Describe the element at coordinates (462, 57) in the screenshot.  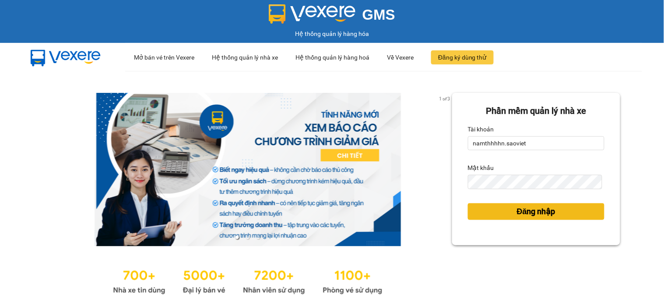
I see `button: Đăng ký dùng thử` at that location.